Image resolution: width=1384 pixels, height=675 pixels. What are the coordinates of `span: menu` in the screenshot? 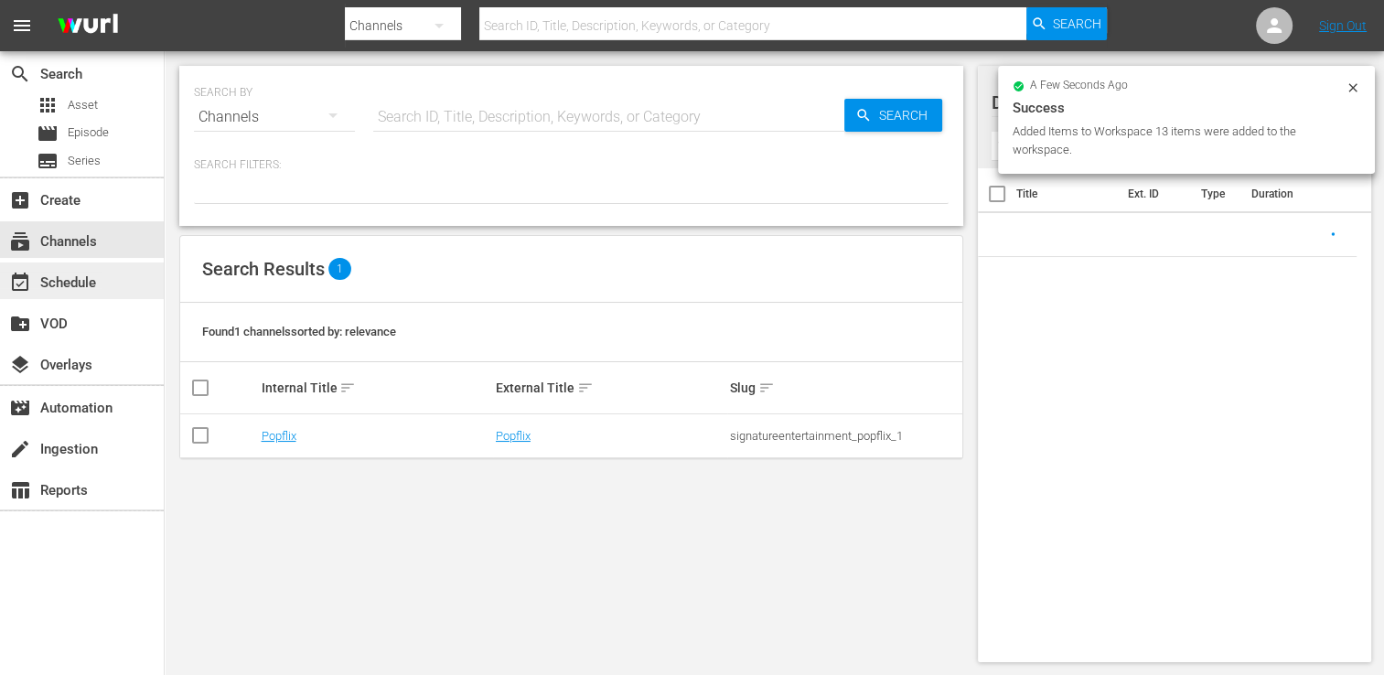 It's located at (22, 26).